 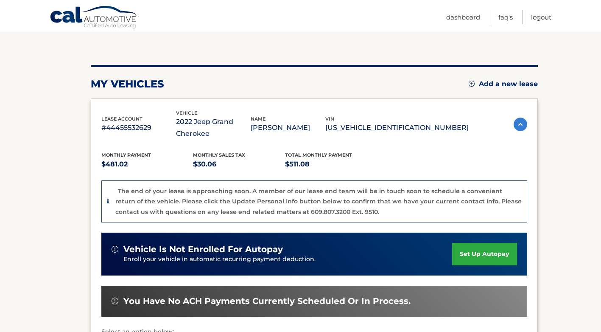 I want to click on span: Total Monthly Payment, so click(x=318, y=155).